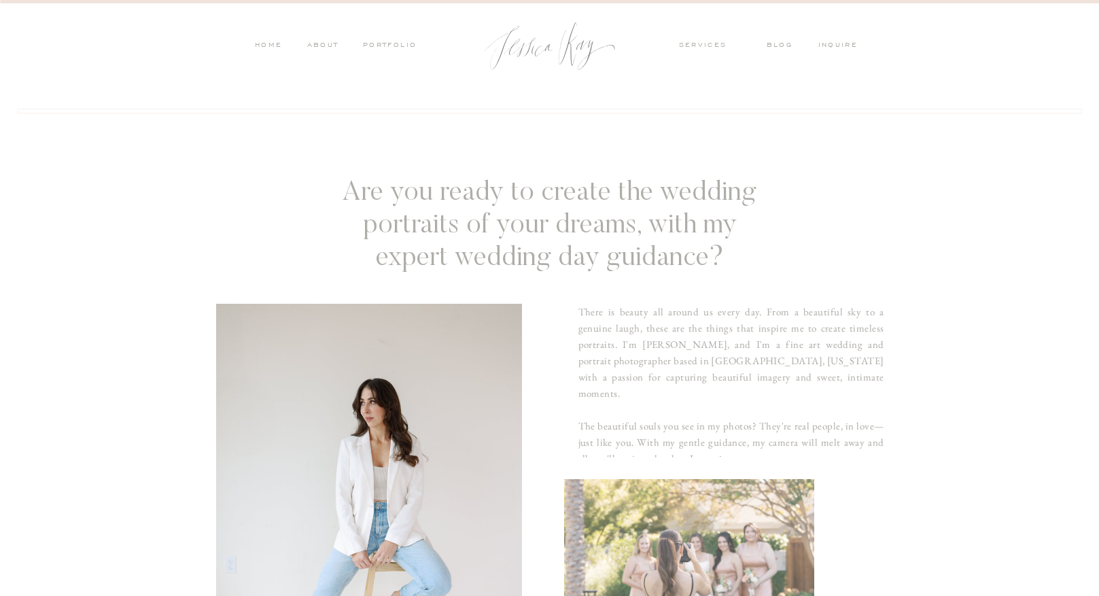  I want to click on nav: PORTFOLIO, so click(389, 46).